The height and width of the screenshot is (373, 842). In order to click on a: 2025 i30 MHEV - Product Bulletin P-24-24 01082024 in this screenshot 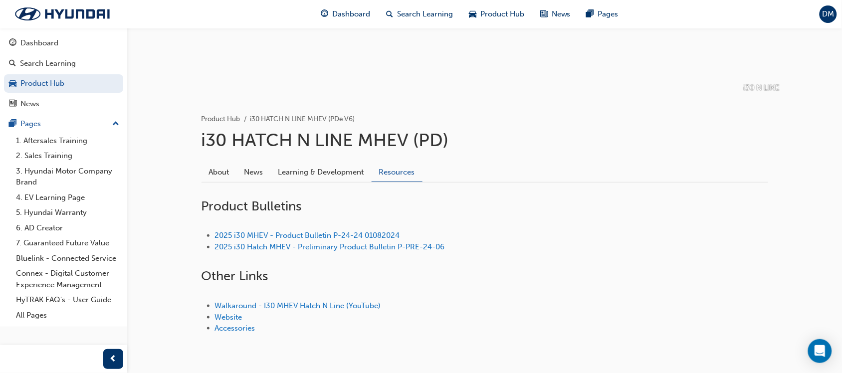, I will do `click(307, 236)`.